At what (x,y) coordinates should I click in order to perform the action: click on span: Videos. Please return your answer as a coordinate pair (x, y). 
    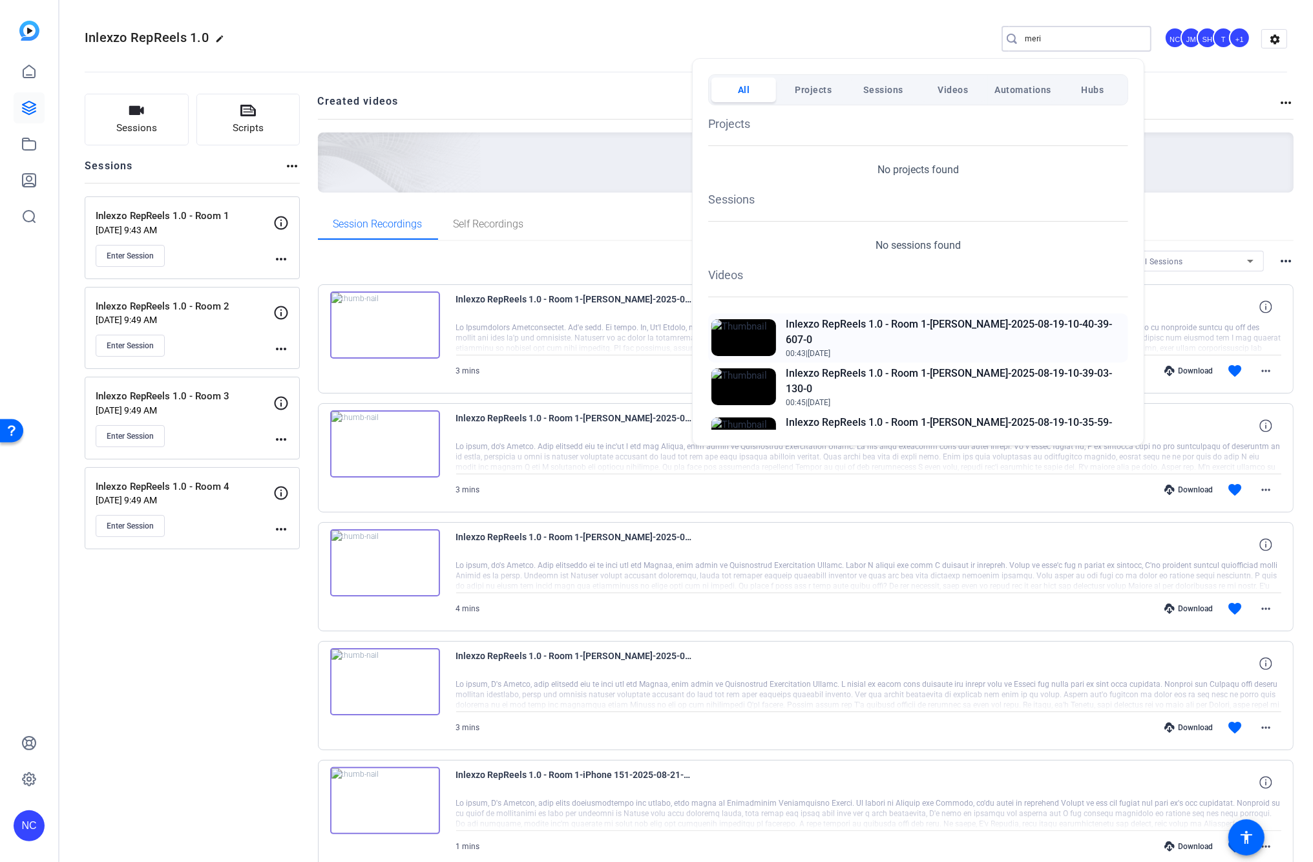
    Looking at the image, I should click on (953, 90).